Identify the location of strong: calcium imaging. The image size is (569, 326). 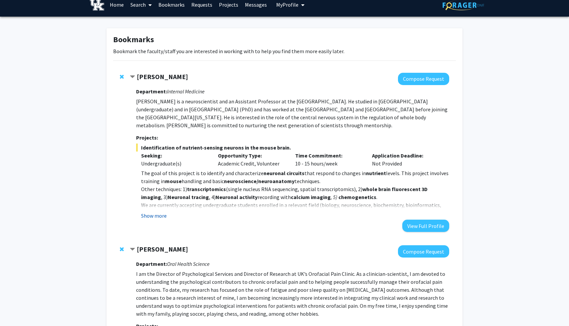
(311, 197).